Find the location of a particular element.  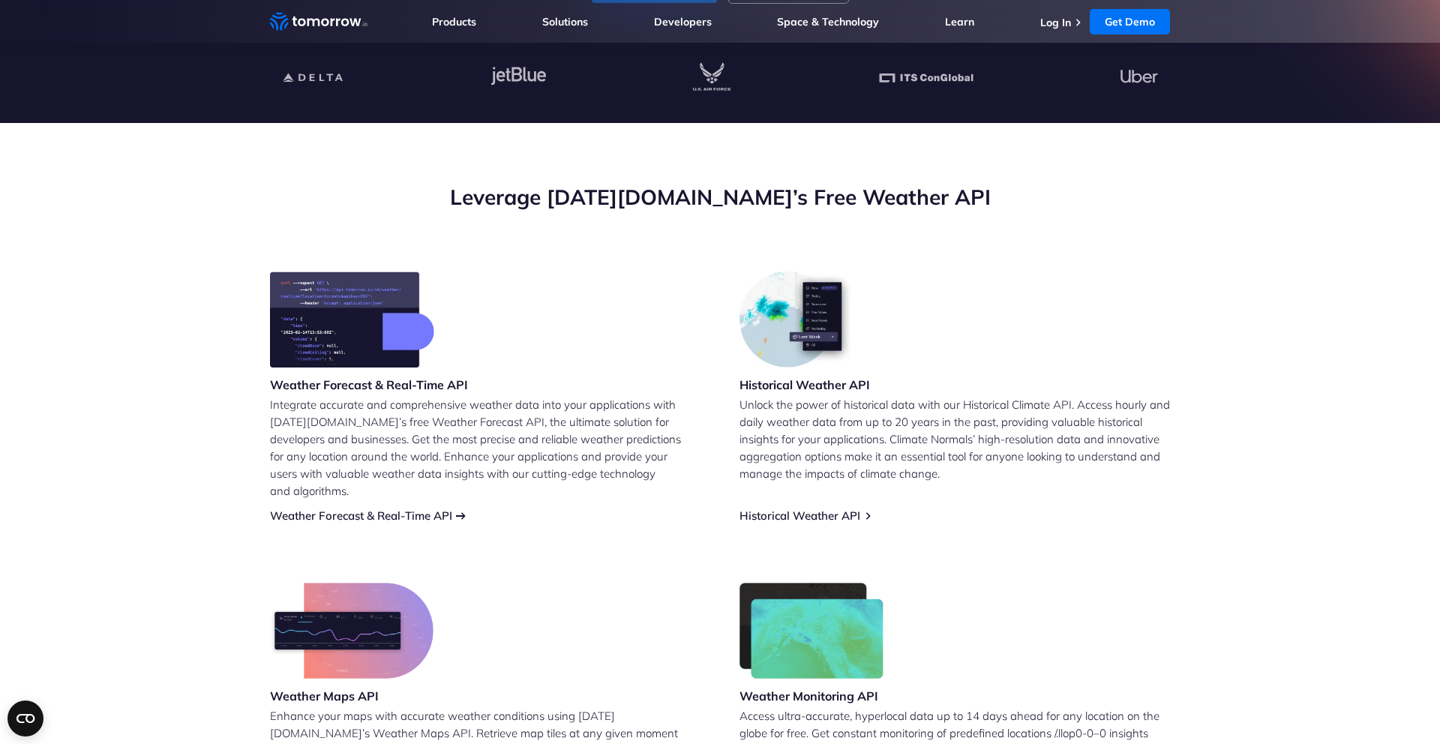

button: Open CMP widget is located at coordinates (26, 719).